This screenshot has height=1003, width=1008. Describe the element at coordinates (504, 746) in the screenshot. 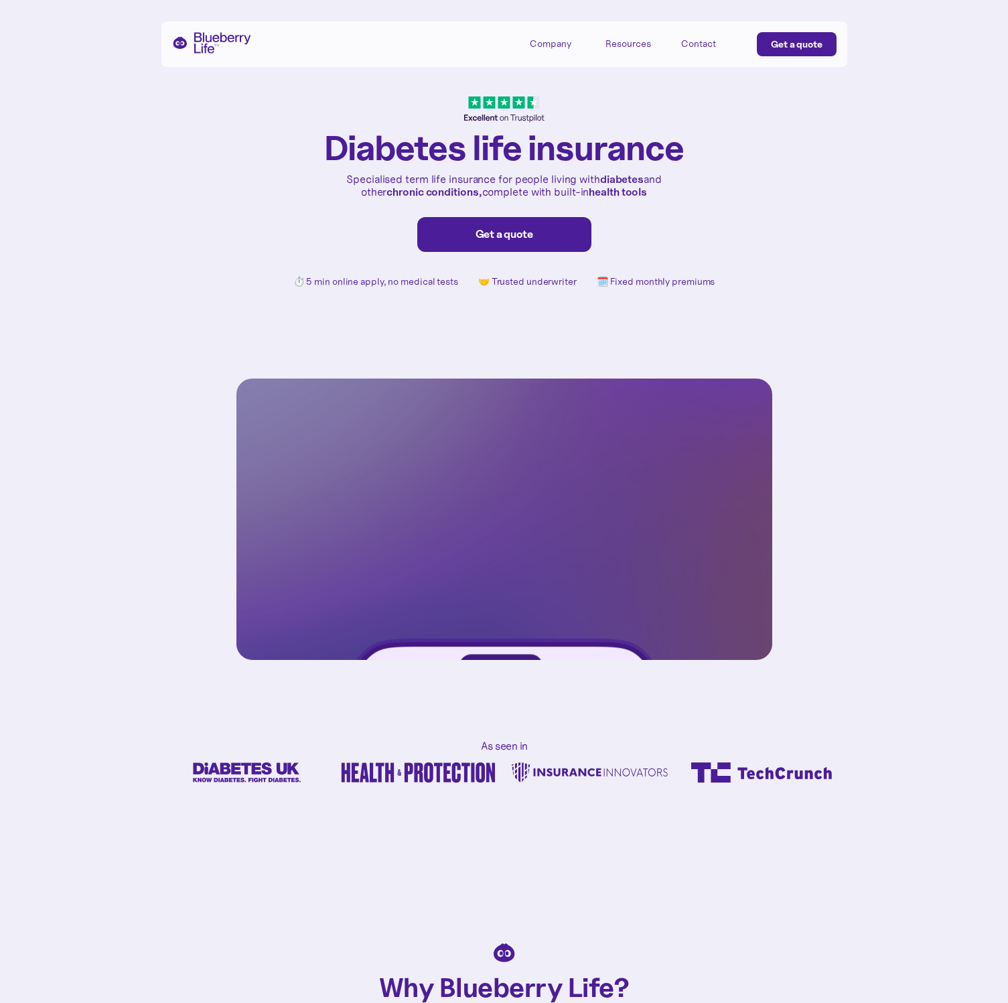

I see `h2: As seen in` at that location.